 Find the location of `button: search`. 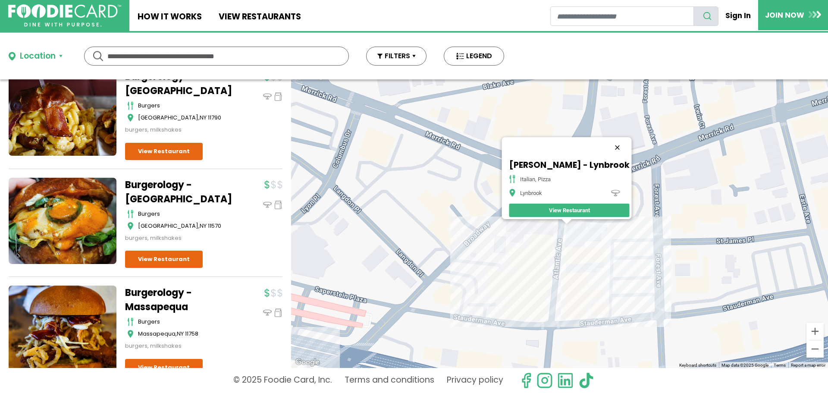

button: search is located at coordinates (706, 16).